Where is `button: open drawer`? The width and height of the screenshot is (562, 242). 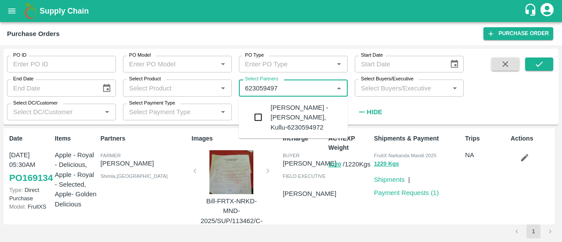
button: open drawer is located at coordinates (12, 11).